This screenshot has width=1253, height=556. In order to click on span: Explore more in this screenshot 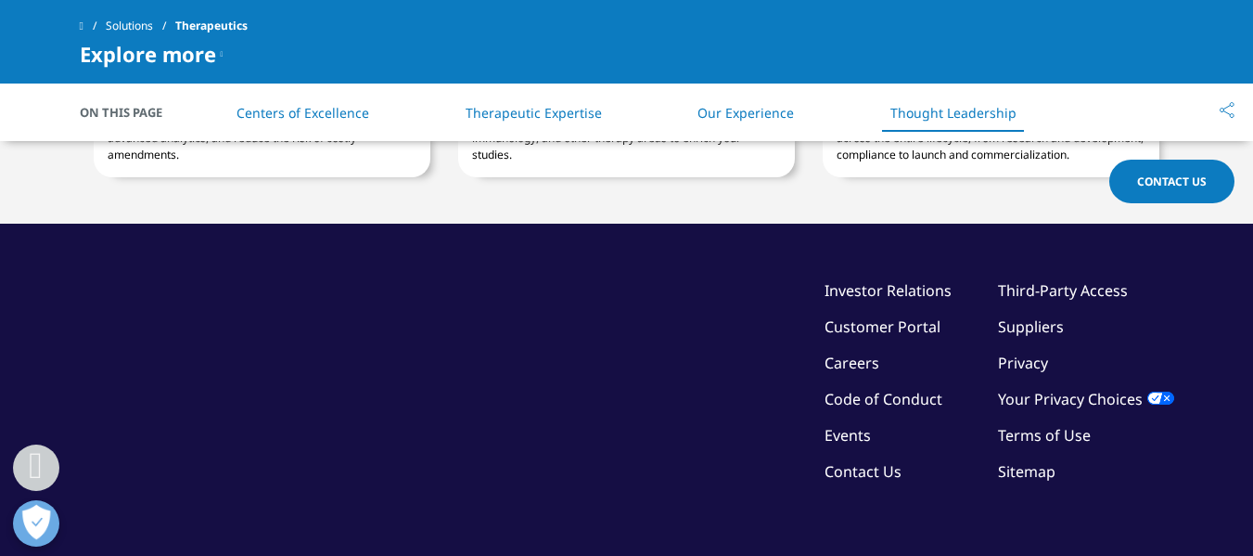, I will do `click(147, 54)`.